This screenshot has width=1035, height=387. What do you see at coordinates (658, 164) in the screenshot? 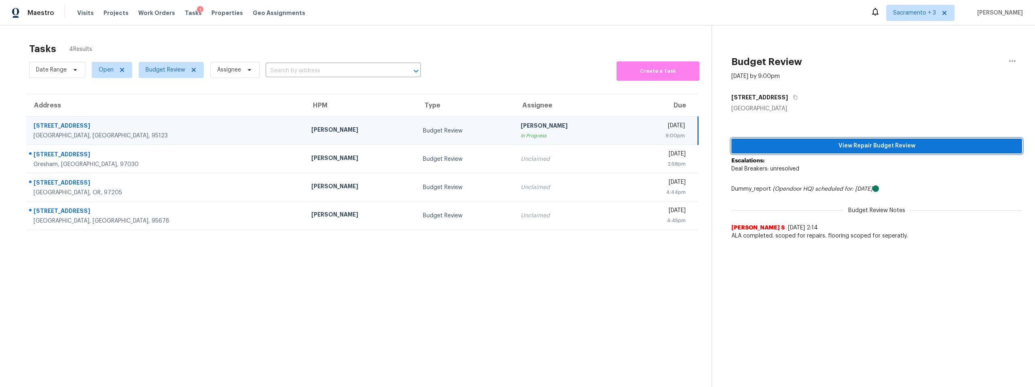
I see `div: 2:58pm` at bounding box center [658, 164].